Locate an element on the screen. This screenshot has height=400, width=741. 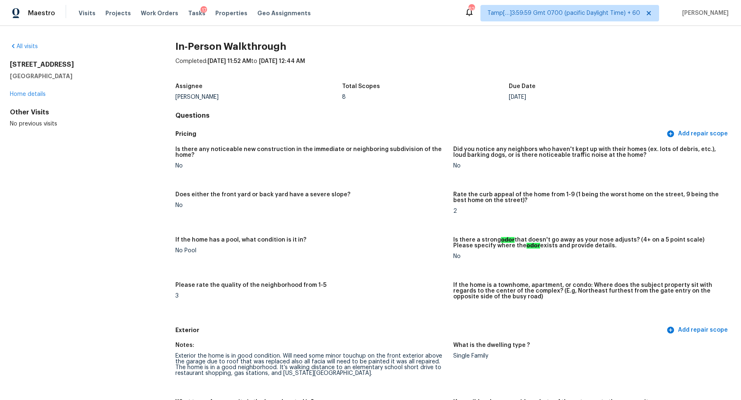
div: 3 is located at coordinates (311, 296).